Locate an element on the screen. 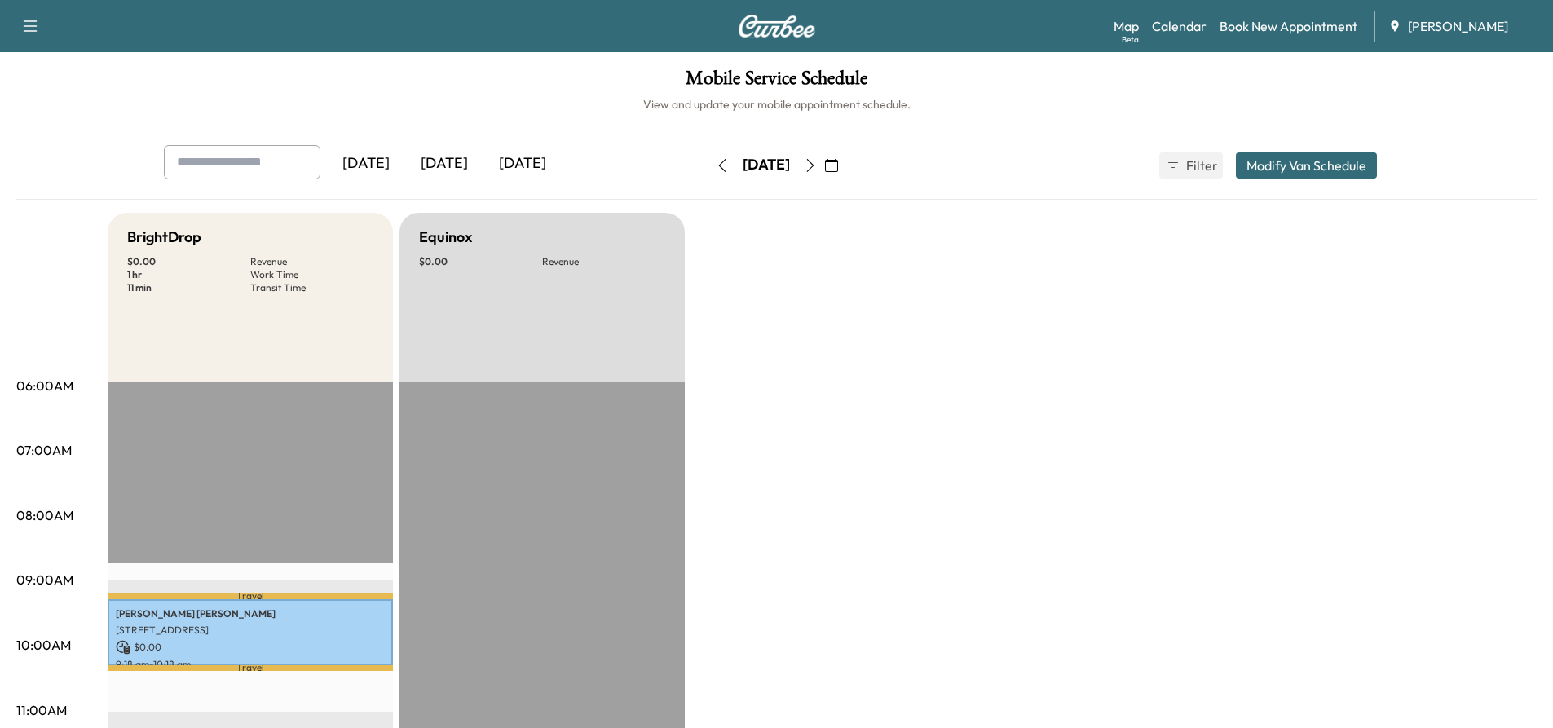 This screenshot has height=728, width=1553. button: Filter is located at coordinates (1191, 166).